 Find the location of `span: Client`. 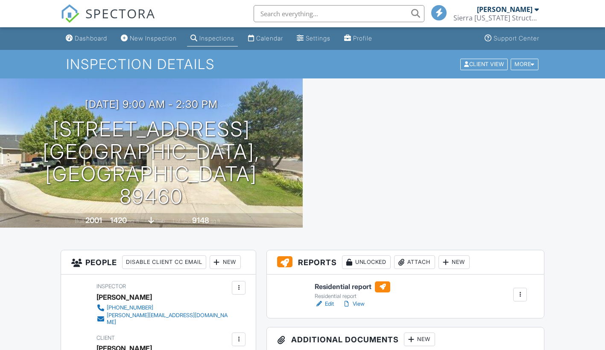

span: Client is located at coordinates (105, 338).